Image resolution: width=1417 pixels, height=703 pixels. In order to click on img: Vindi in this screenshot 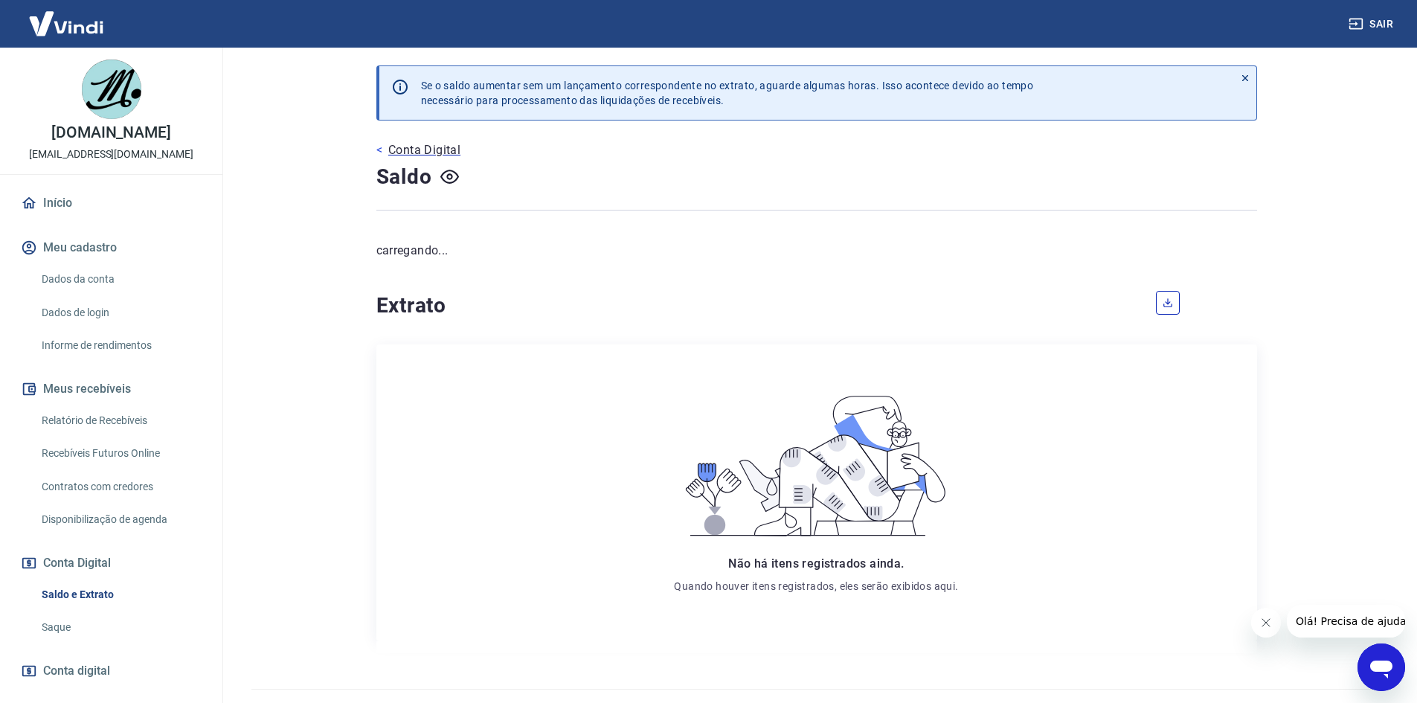, I will do `click(66, 23)`.